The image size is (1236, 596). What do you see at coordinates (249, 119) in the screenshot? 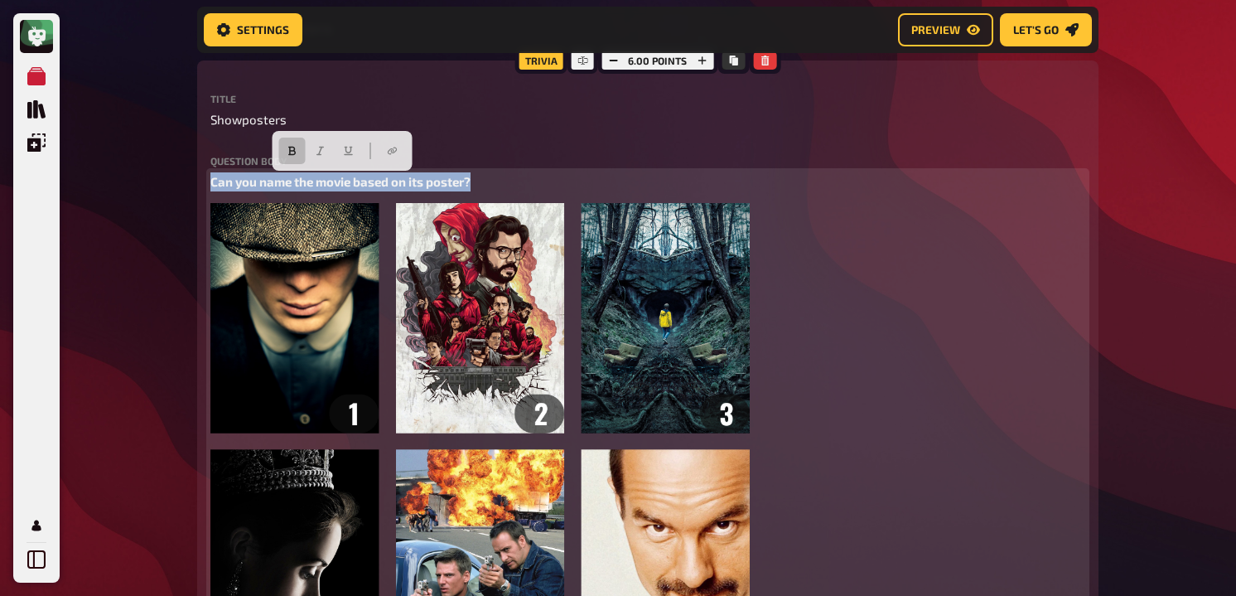
I see `span: Showposters` at bounding box center [249, 119].